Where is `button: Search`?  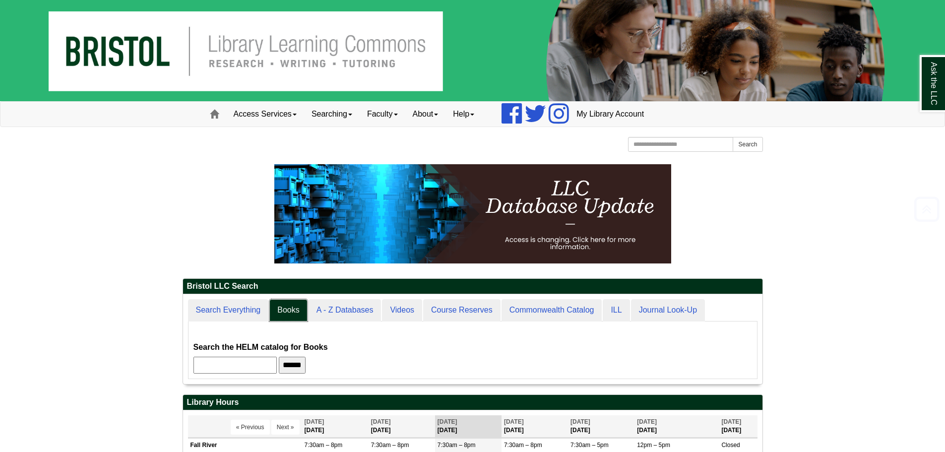
button: Search is located at coordinates (747, 144).